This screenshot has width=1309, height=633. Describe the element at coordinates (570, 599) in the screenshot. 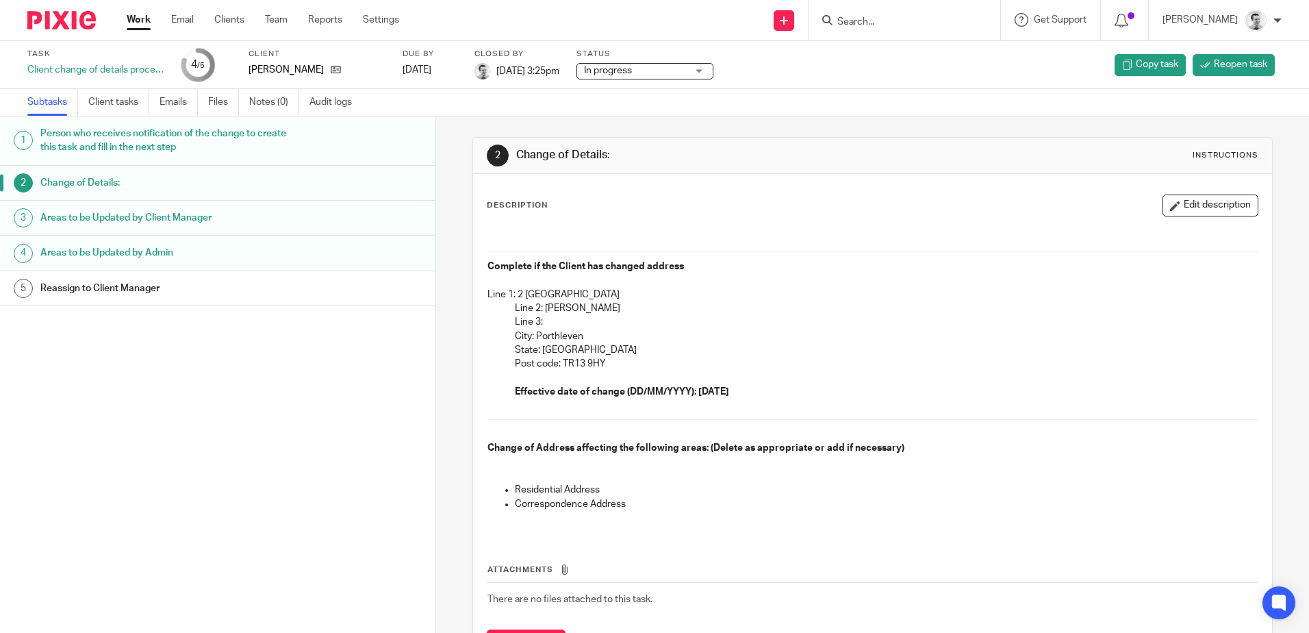

I see `span: There are no files attached to this task.` at that location.